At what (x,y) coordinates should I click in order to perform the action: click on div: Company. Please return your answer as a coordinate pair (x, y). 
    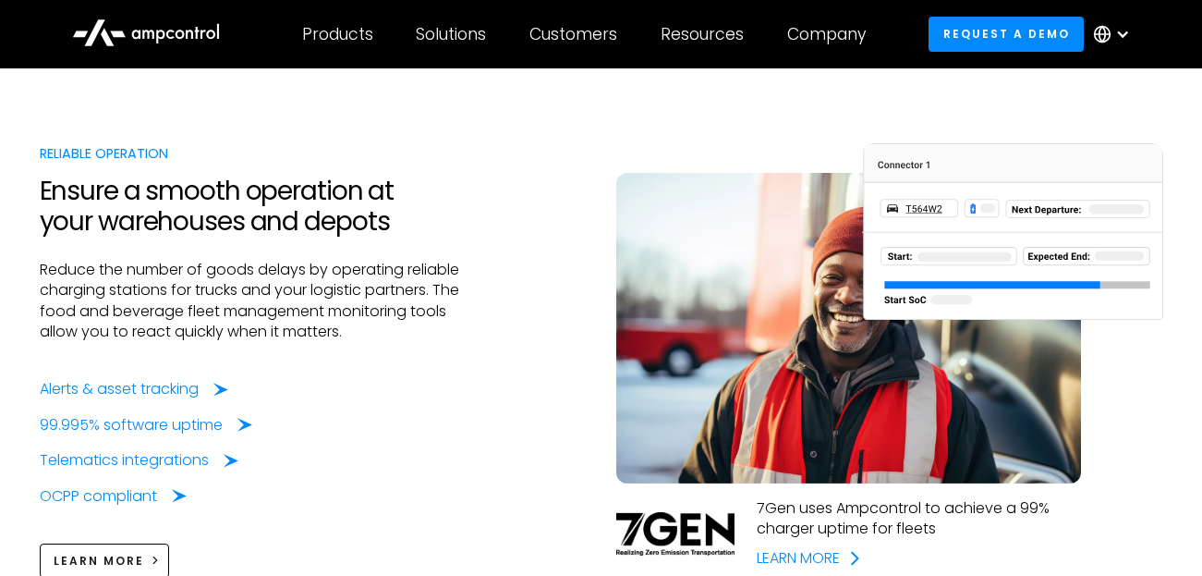
    Looking at the image, I should click on (826, 34).